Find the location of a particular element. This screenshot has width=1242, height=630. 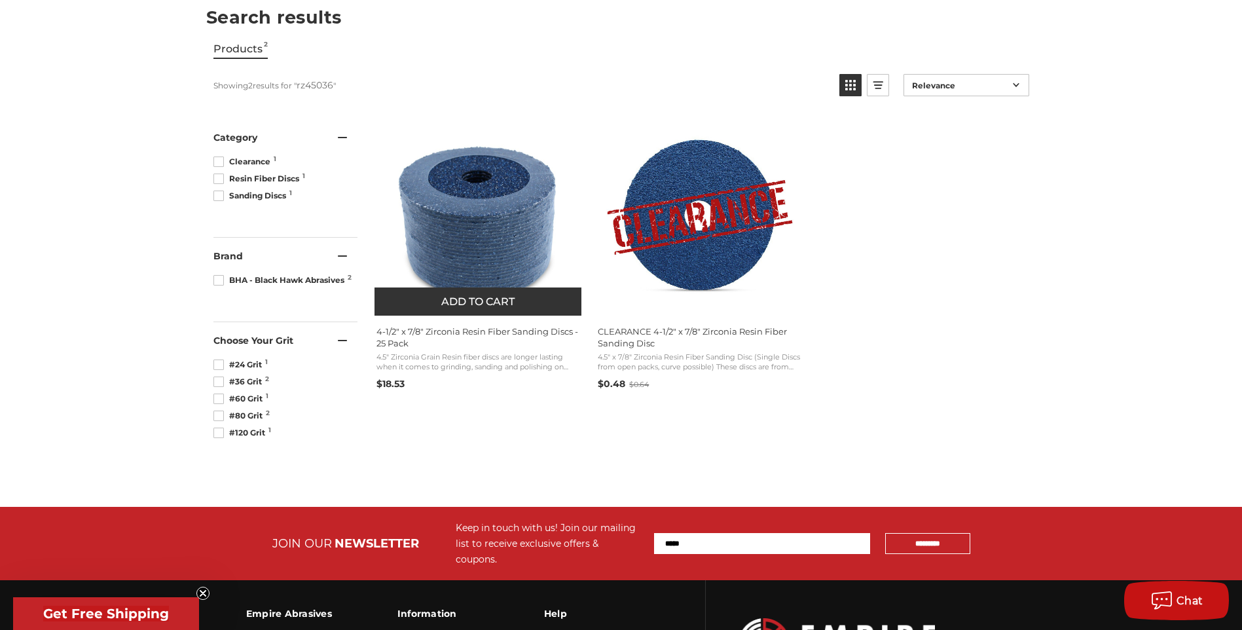

span: #120 Grit is located at coordinates (241, 433).